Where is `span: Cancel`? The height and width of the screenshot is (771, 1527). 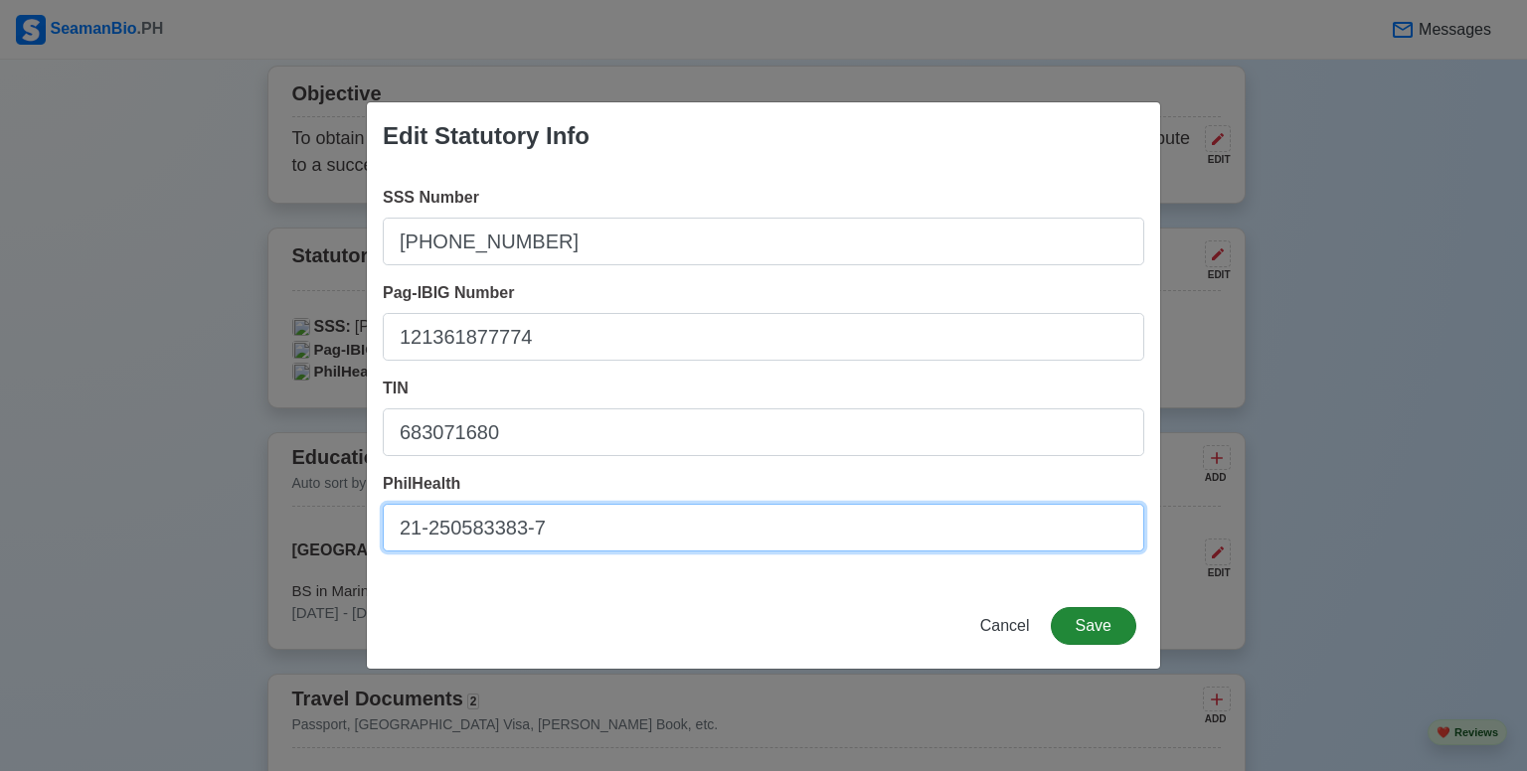
span: Cancel is located at coordinates (1005, 625).